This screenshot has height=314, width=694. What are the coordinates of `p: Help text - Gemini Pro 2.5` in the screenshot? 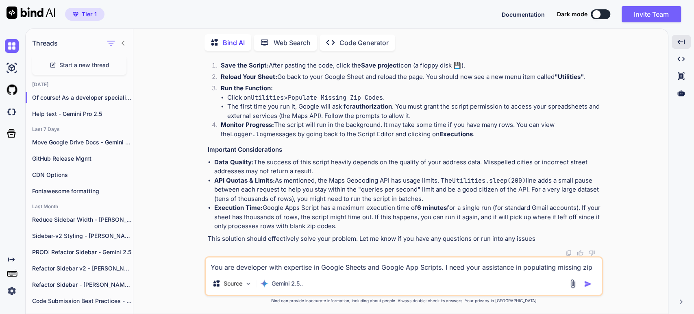 It's located at (83, 114).